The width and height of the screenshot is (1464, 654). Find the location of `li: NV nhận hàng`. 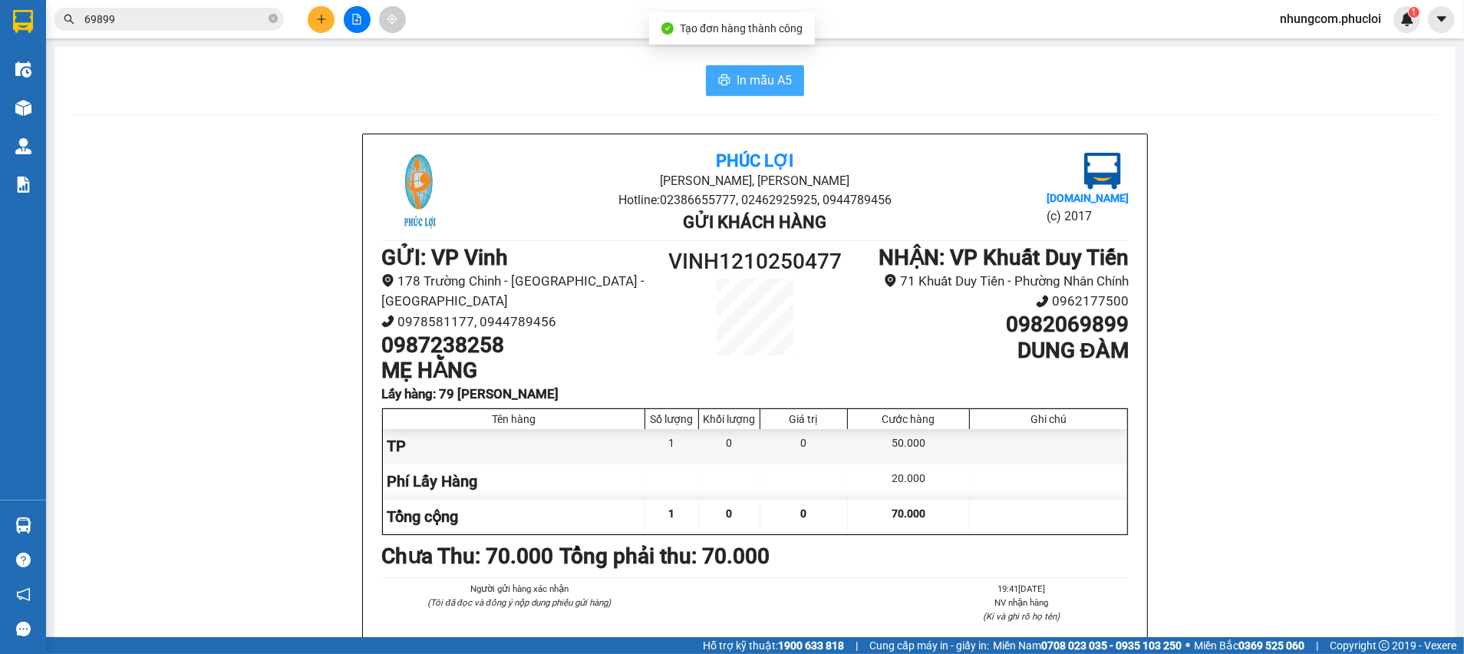

li: NV nhận hàng is located at coordinates (1021, 602).